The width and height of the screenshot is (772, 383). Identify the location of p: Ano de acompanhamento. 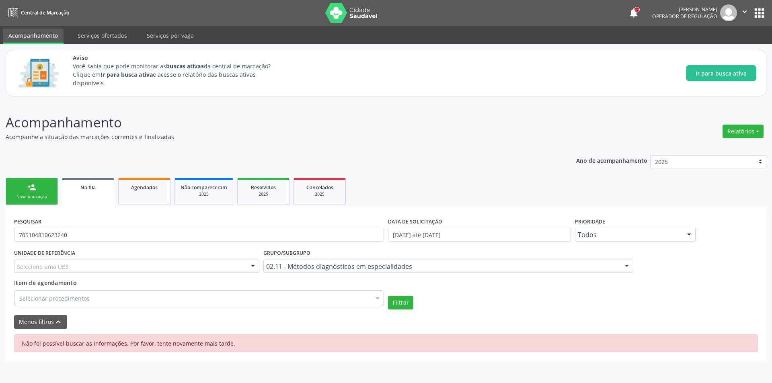
(611, 160).